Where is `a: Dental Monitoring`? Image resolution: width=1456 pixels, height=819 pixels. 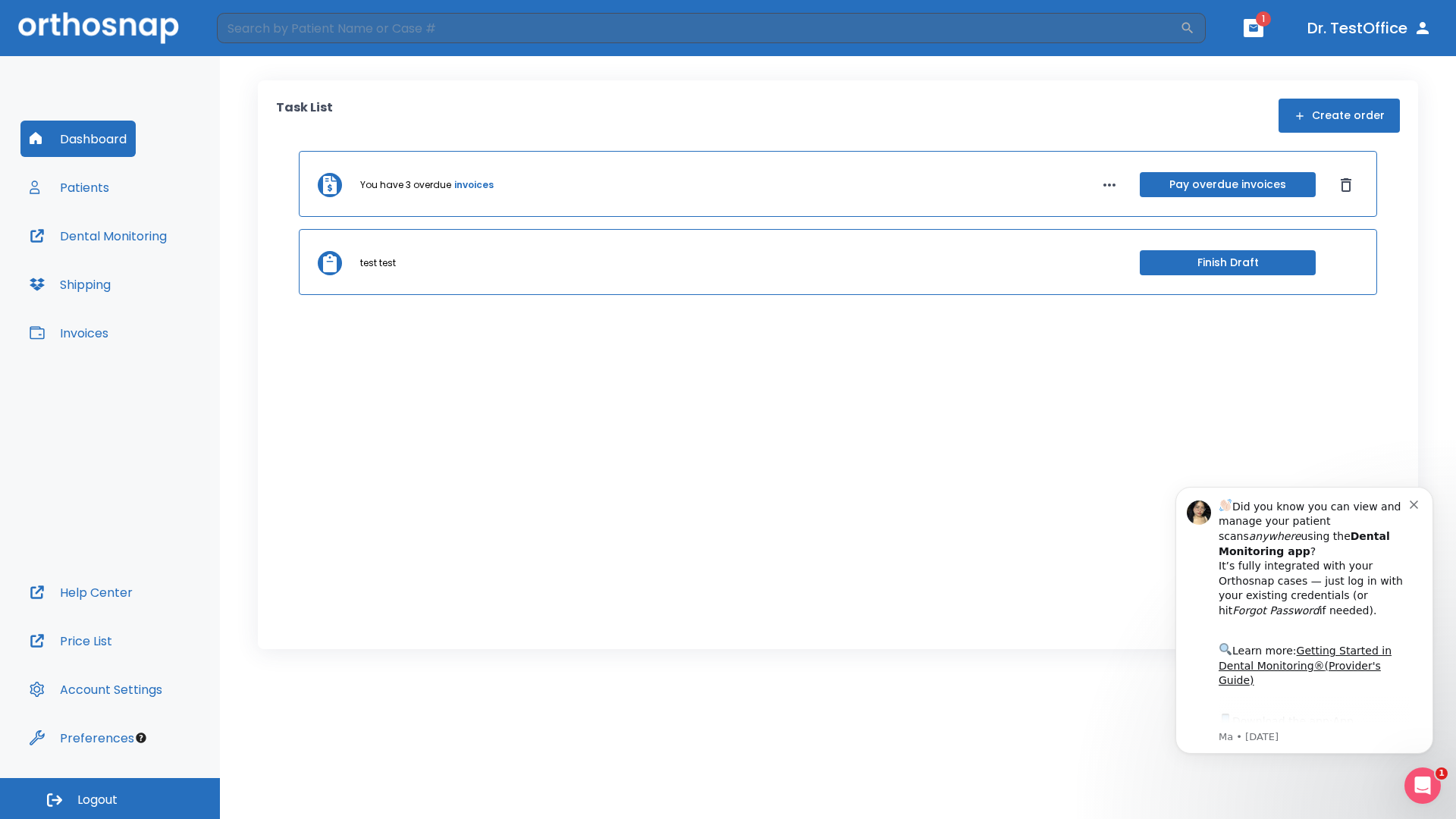
a: Dental Monitoring is located at coordinates (98, 236).